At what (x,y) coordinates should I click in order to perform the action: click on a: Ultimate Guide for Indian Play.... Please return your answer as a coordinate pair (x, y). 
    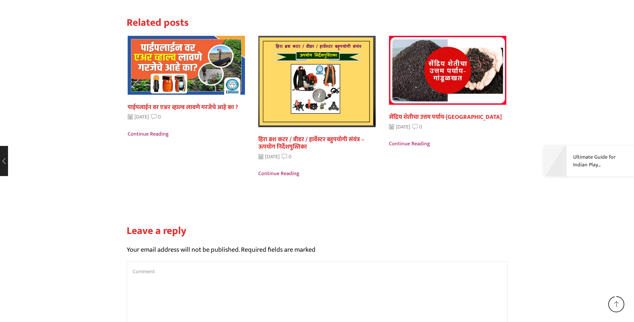
    Looking at the image, I should click on (599, 161).